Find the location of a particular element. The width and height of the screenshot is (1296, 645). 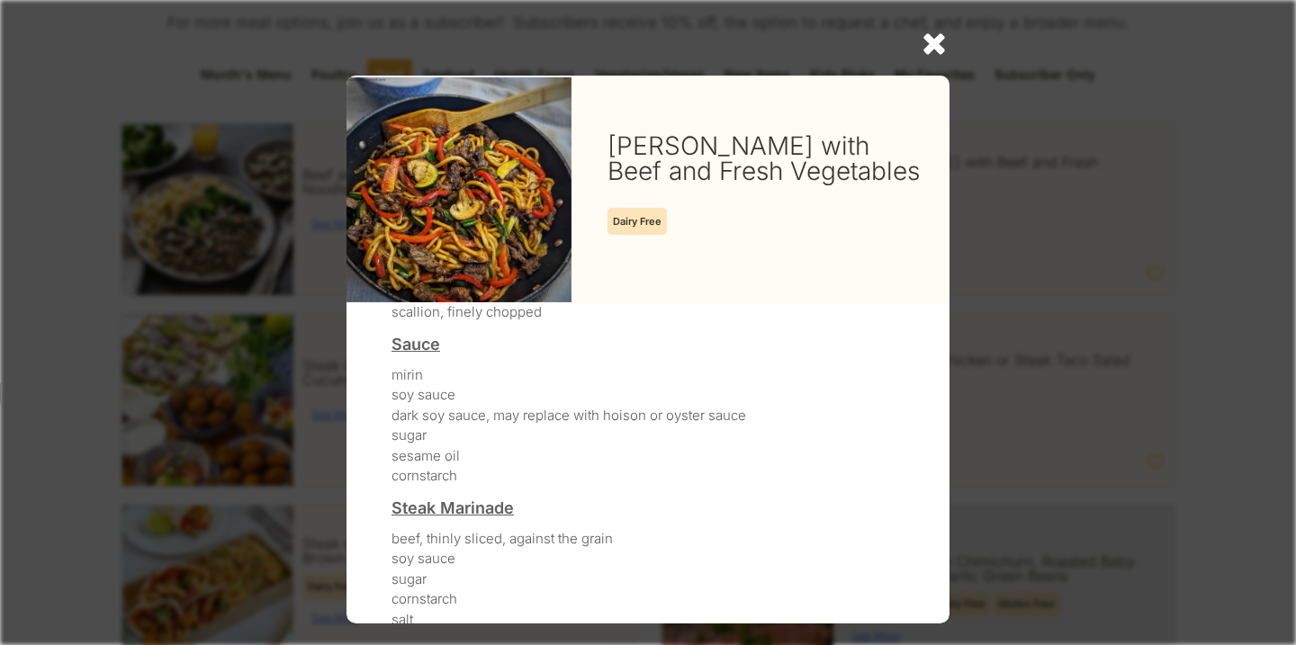

div: dark soy sauce, may replace with hoison or oyster sauce is located at coordinates (648, 416).